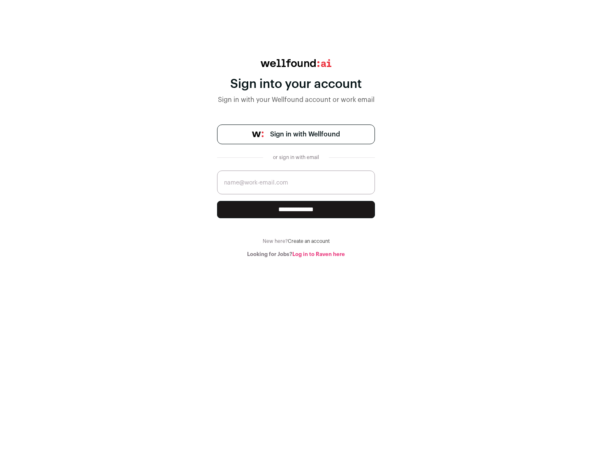 The height and width of the screenshot is (452, 592). Describe the element at coordinates (258, 134) in the screenshot. I see `img: wellfound-symbol-flush-black-fb3c872781a75f747ccb3a119075da62bfe97bd399995f84a933054e44a575c4.png` at that location.